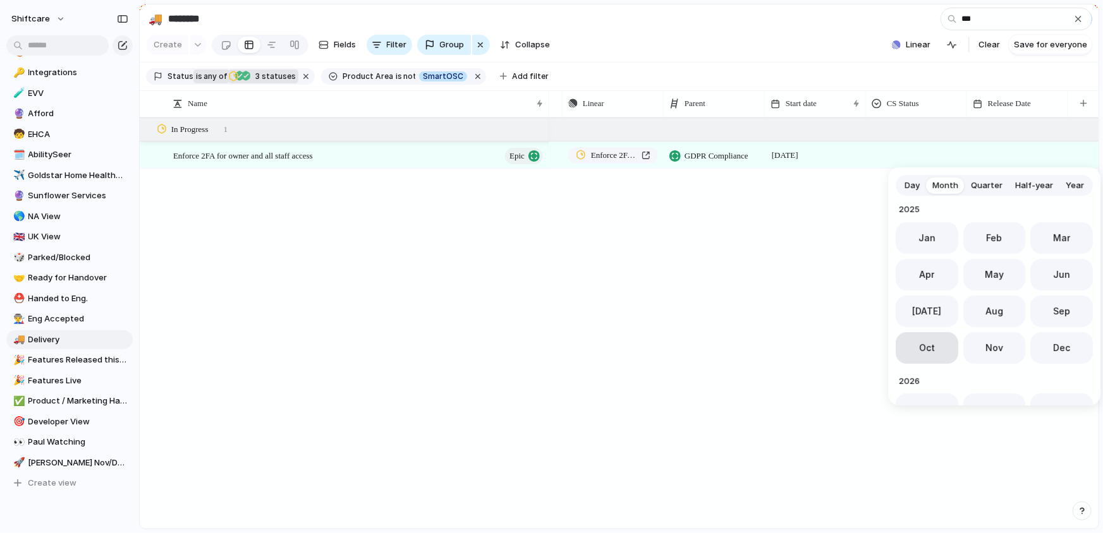 The height and width of the screenshot is (533, 1103). Describe the element at coordinates (1034, 185) in the screenshot. I see `button: Half-year` at that location.